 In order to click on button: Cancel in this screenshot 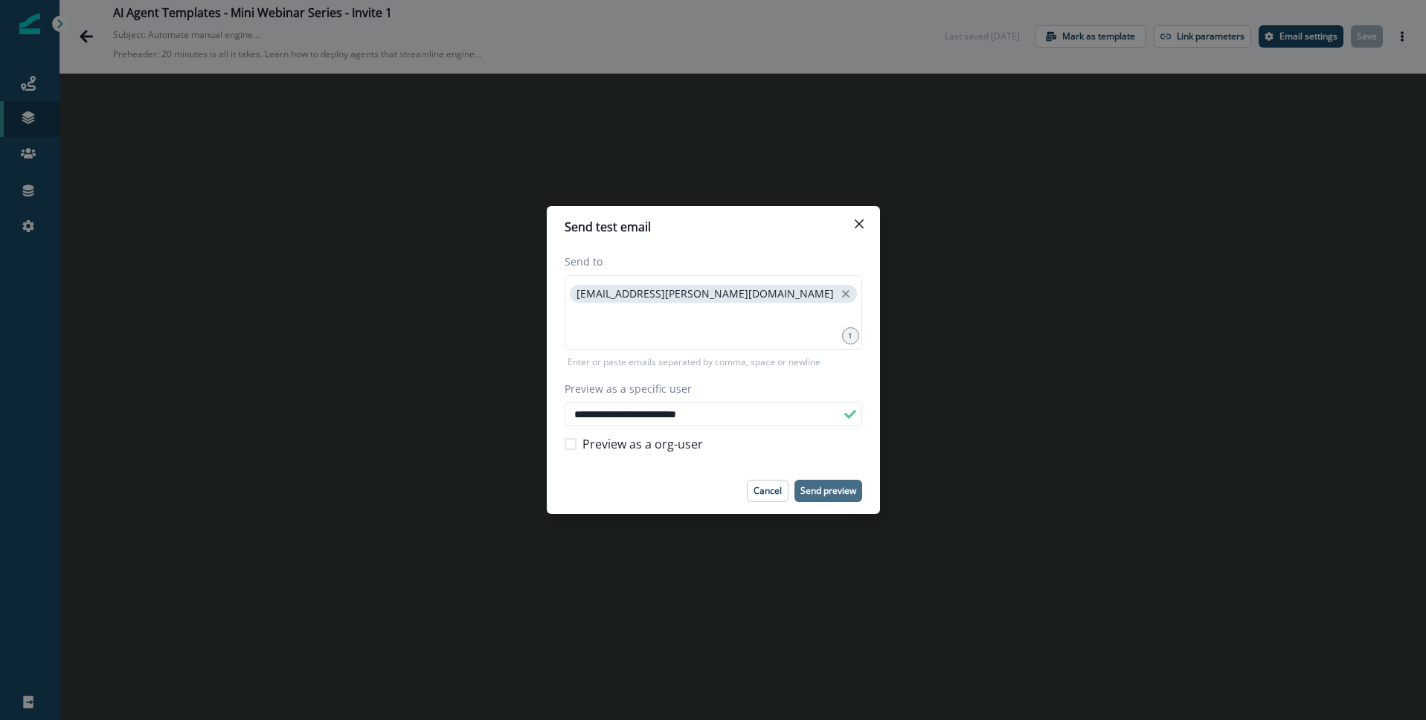, I will do `click(768, 491)`.